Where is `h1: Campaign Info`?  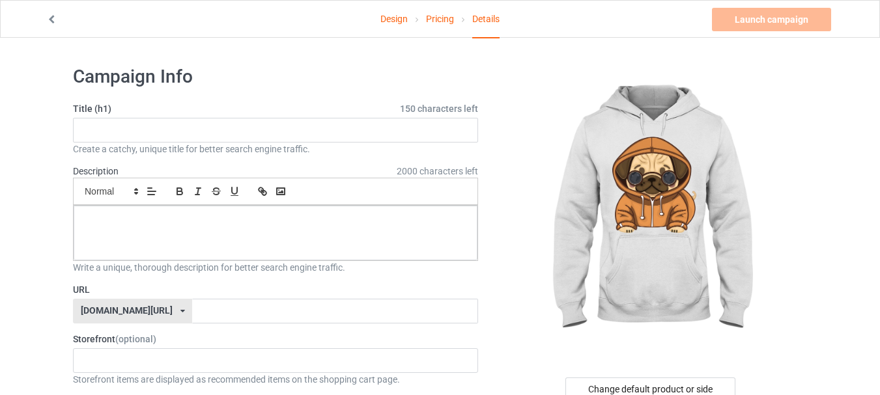
h1: Campaign Info is located at coordinates (275, 77).